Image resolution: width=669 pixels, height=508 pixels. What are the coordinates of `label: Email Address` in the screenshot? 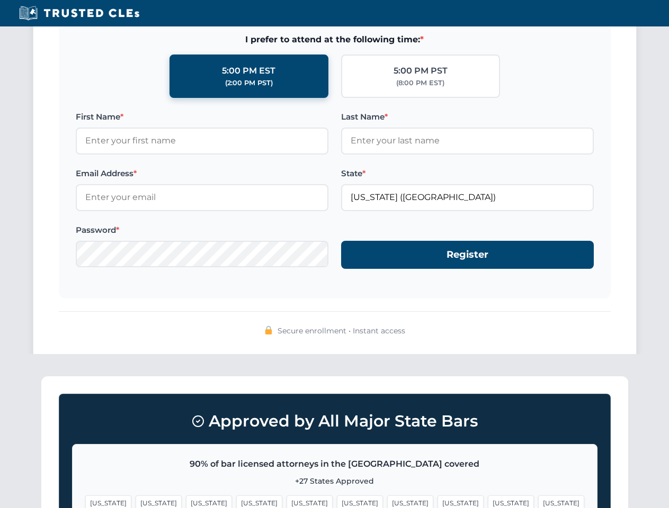 It's located at (202, 174).